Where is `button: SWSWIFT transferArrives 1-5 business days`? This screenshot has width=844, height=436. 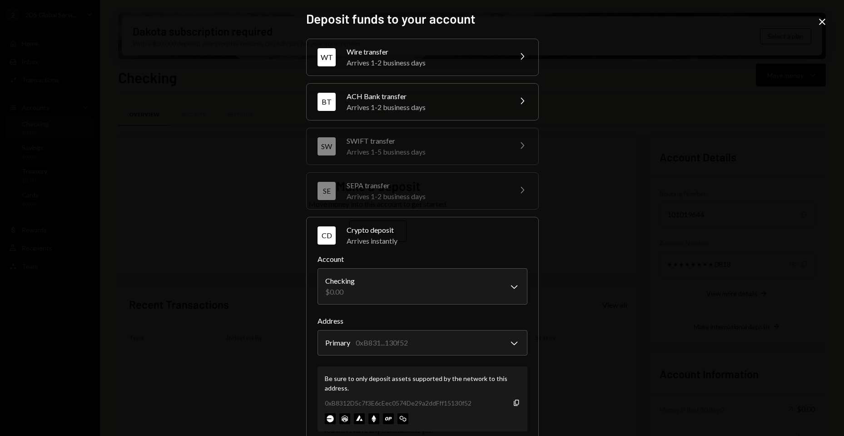
button: SWSWIFT transferArrives 1-5 business days is located at coordinates (423, 146).